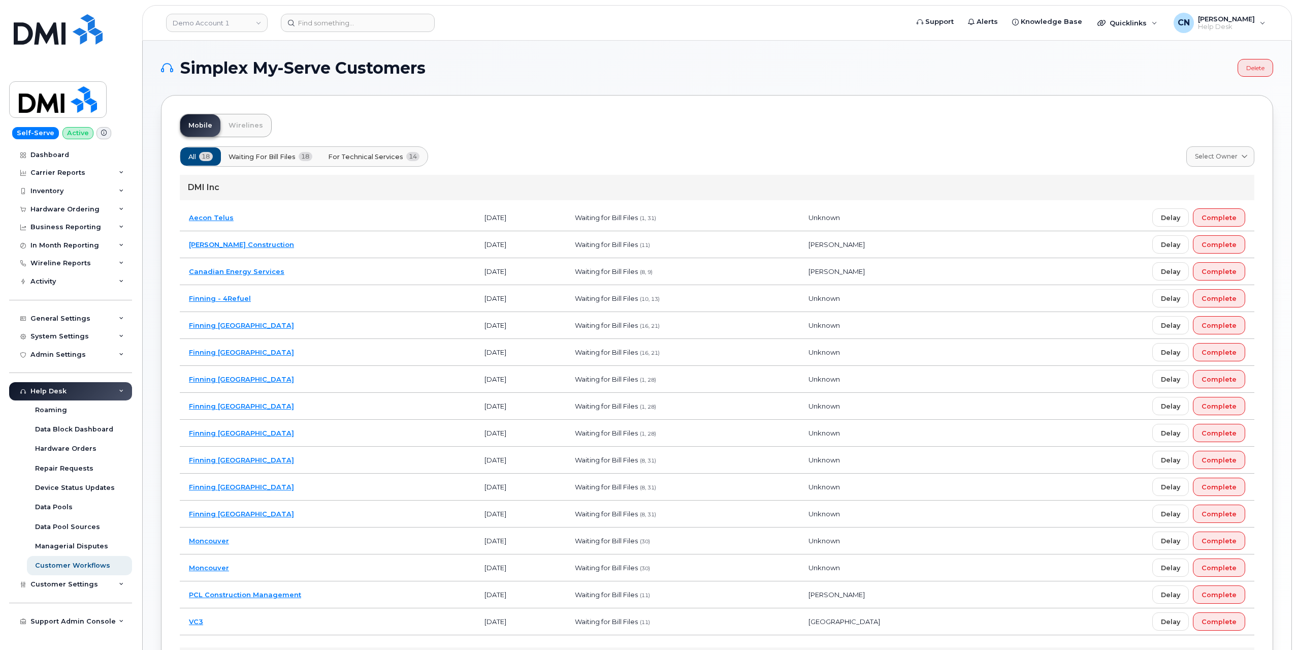 The width and height of the screenshot is (1297, 650). Describe the element at coordinates (303, 68) in the screenshot. I see `span: Simplex My-Serve Customers` at that location.